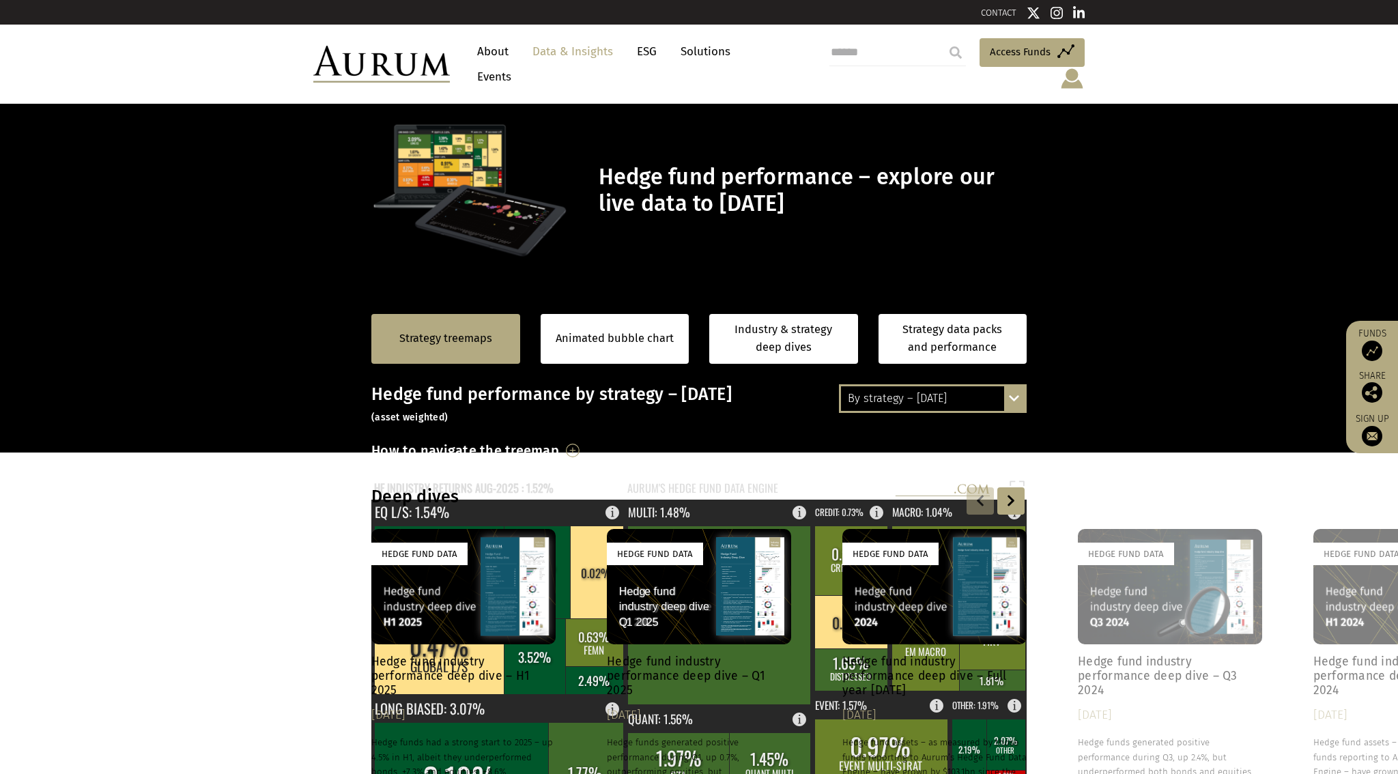 The width and height of the screenshot is (1398, 774). What do you see at coordinates (999, 12) in the screenshot?
I see `a: CONTACT` at bounding box center [999, 12].